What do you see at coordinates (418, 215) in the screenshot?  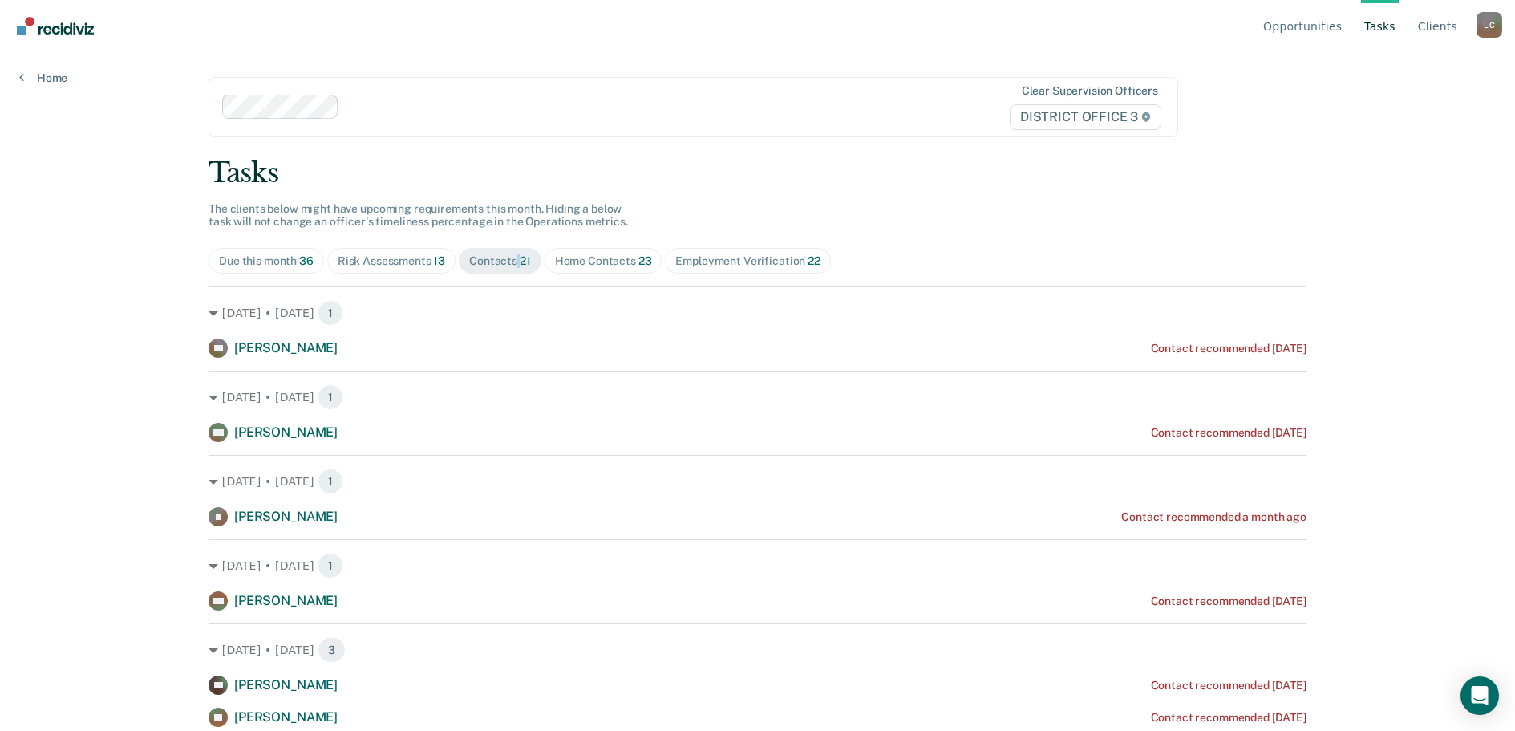 I see `span: The clients below might have upcoming requirements this month. Hiding a below task will not chang...` at bounding box center [418, 215].